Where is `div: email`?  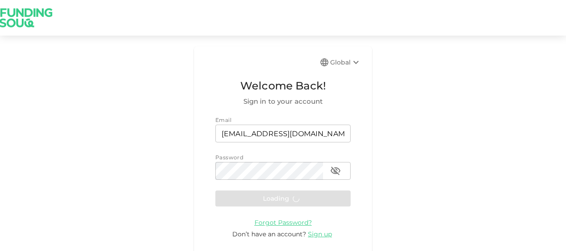 div: email is located at coordinates (283, 133).